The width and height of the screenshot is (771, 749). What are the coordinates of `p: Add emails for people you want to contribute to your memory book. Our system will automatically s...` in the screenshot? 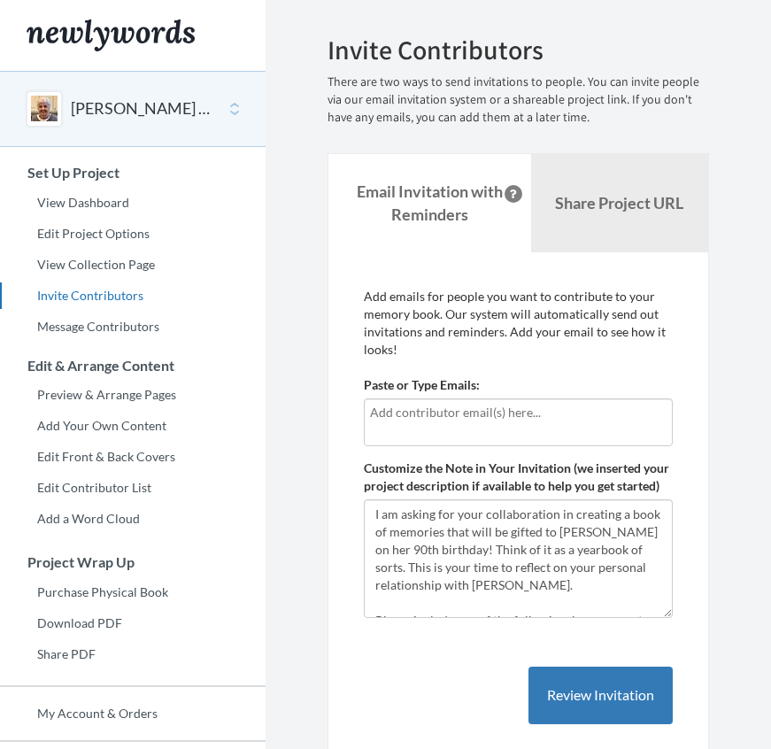 It's located at (518, 323).